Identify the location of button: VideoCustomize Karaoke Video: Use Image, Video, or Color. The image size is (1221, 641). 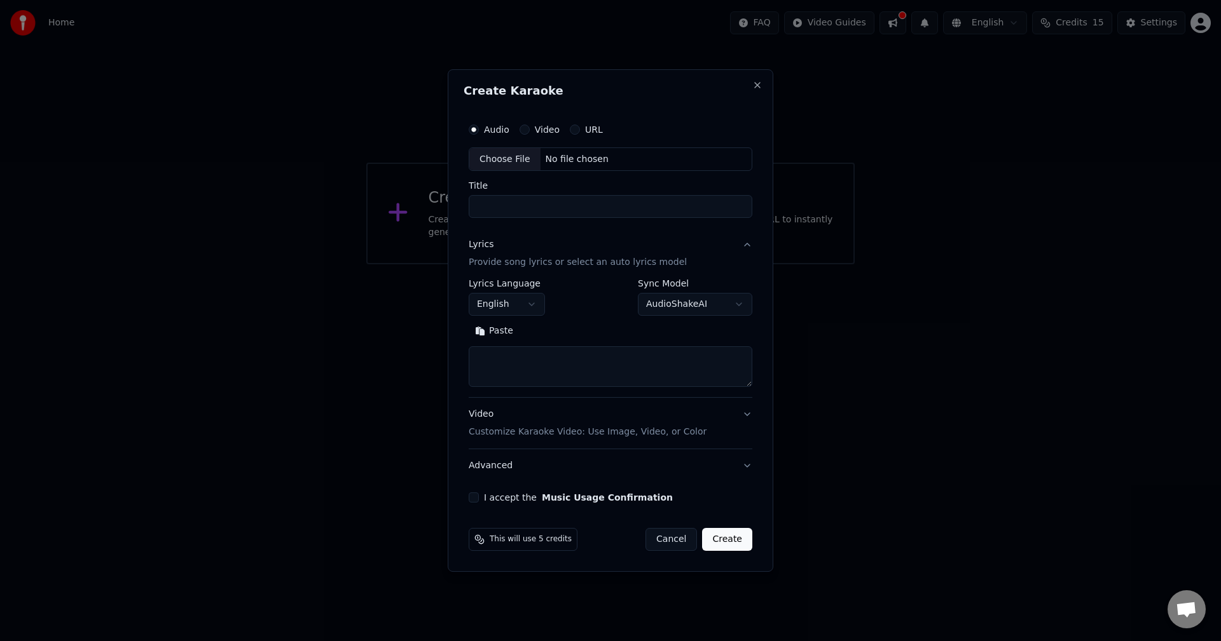
(610, 424).